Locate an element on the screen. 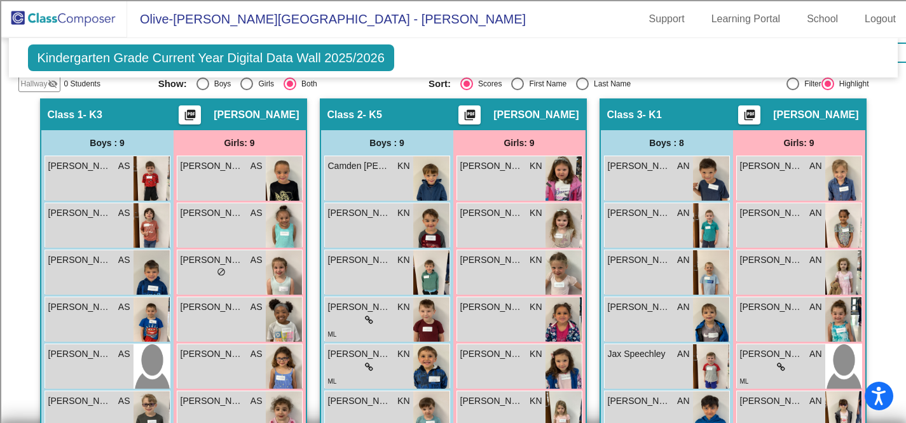  div: Sign out is located at coordinates (453, 68).